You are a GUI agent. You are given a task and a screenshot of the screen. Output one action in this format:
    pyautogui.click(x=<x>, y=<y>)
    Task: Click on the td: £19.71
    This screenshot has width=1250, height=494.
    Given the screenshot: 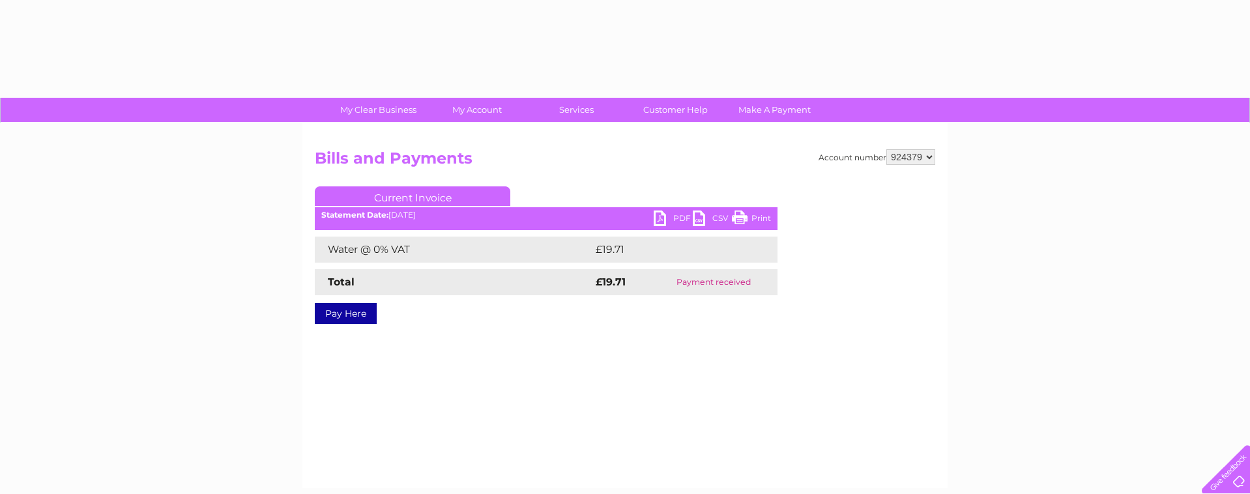 What is the action you would take?
    pyautogui.click(x=671, y=250)
    